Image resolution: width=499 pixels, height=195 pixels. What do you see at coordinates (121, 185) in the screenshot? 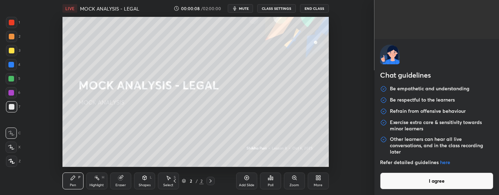
I see `div: Eraser` at bounding box center [121, 185].